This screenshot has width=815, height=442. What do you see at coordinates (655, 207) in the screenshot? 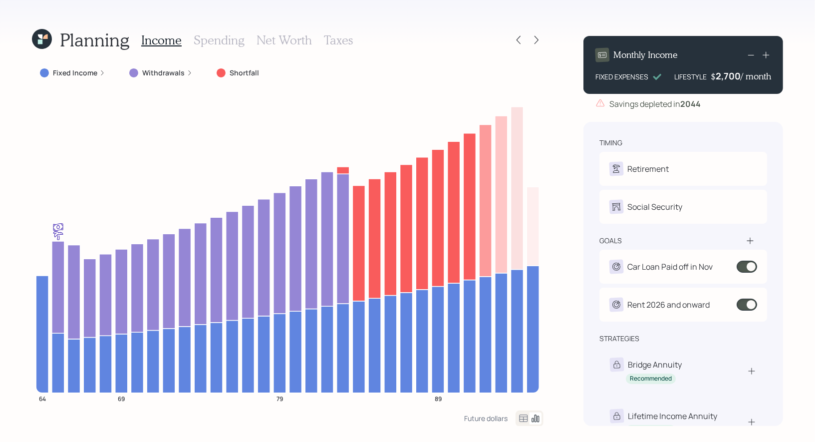
I see `div: Social Security` at bounding box center [655, 207].